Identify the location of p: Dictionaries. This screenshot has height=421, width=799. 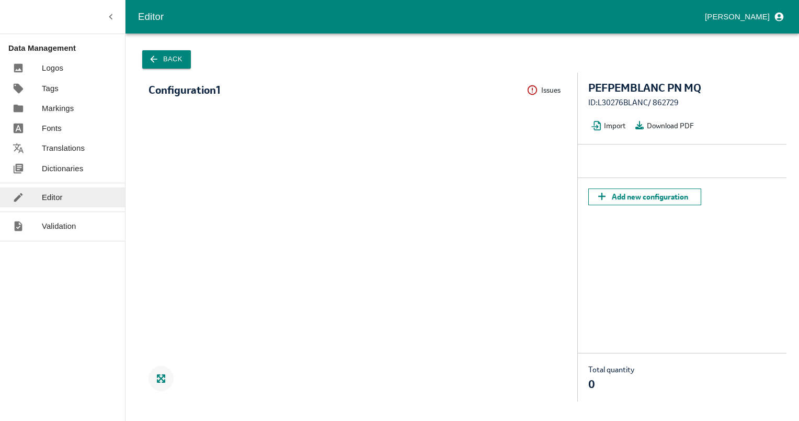
(62, 168).